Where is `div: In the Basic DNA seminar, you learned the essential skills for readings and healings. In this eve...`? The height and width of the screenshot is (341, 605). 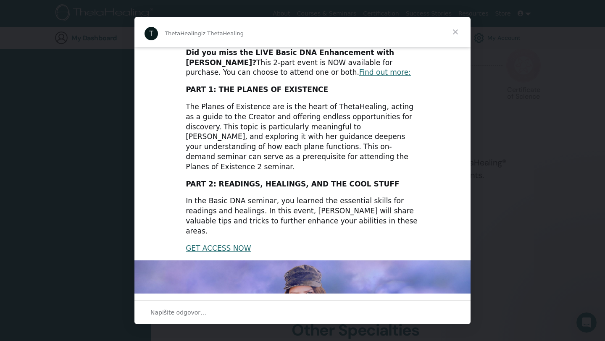
div: In the Basic DNA seminar, you learned the essential skills for readings and healings. In this eve... is located at coordinates (302, 216).